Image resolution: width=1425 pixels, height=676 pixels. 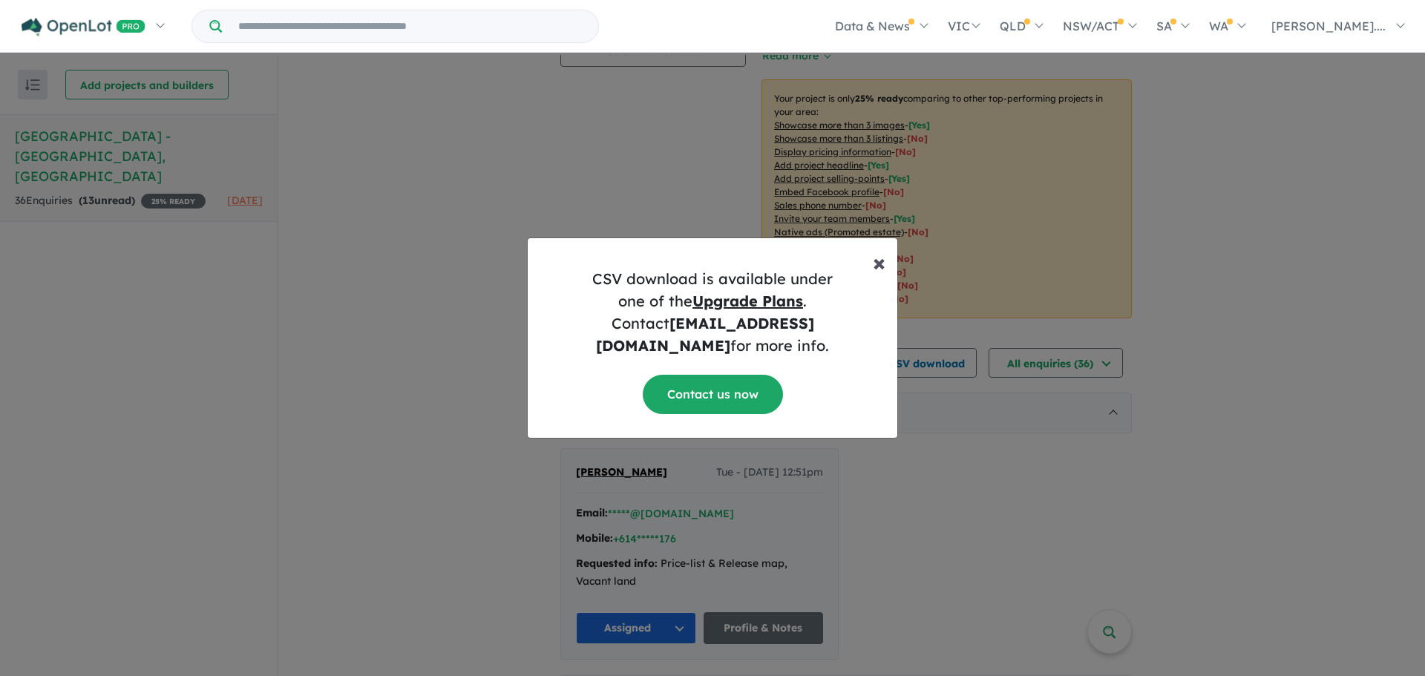 I want to click on h5: CSV download is available under one of the . Contact for more info., so click(x=713, y=313).